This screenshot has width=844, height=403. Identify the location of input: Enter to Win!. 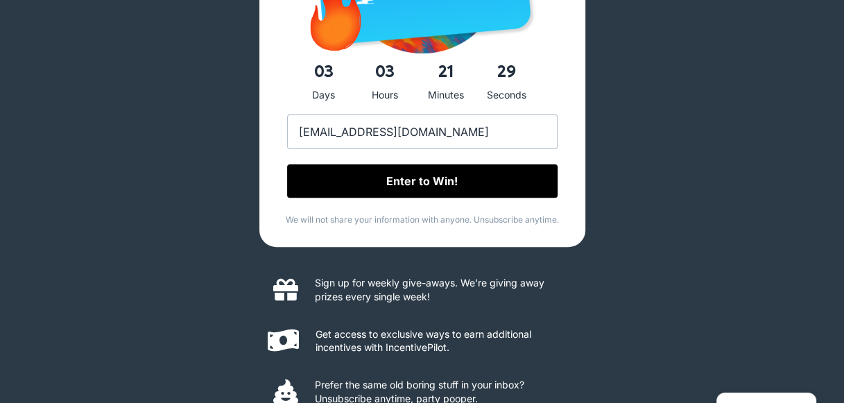
(422, 181).